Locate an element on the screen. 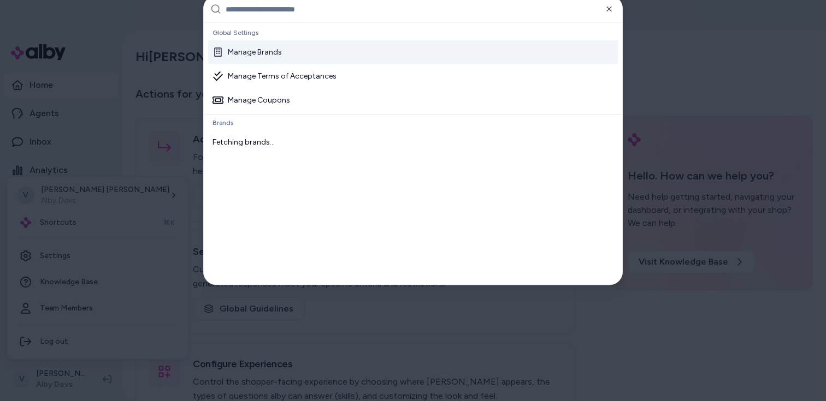  div: Manage Terms of Acceptances is located at coordinates (274, 76).